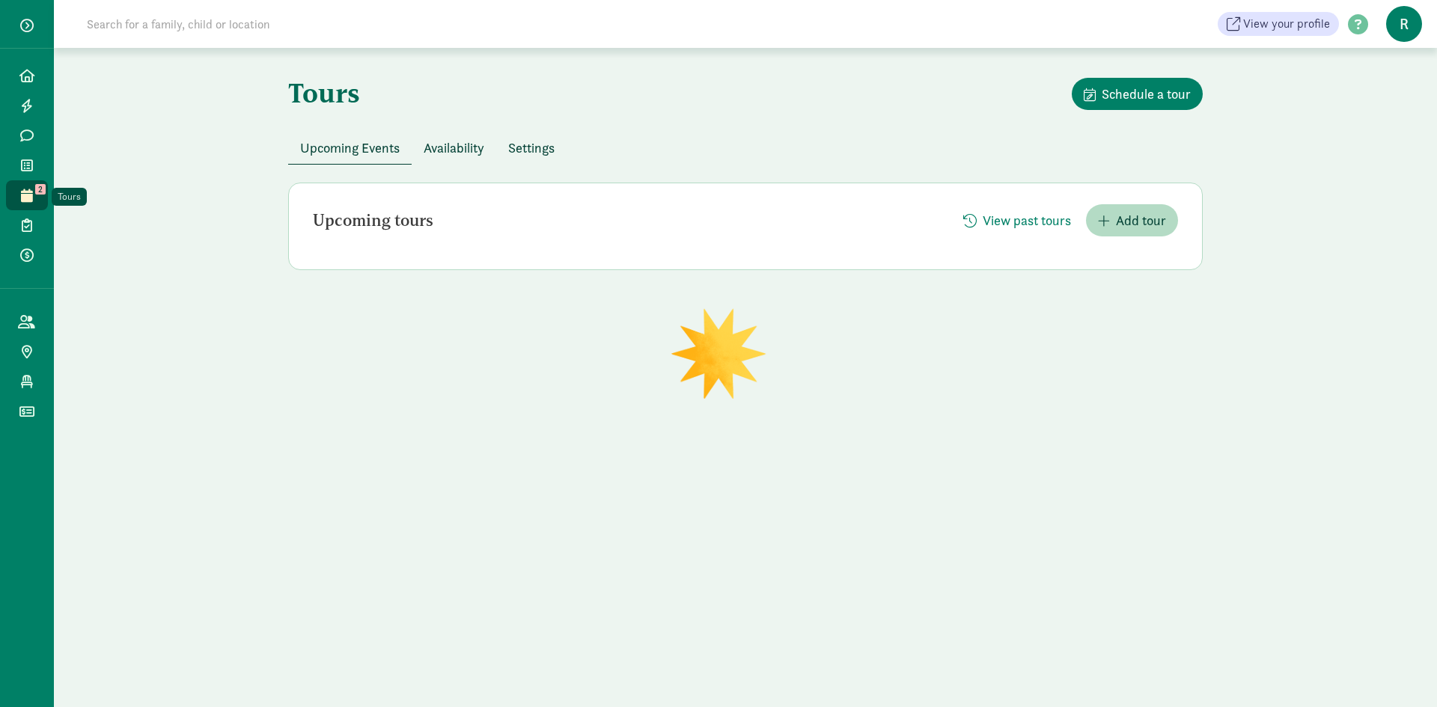 This screenshot has width=1437, height=707. I want to click on button: Availability, so click(454, 147).